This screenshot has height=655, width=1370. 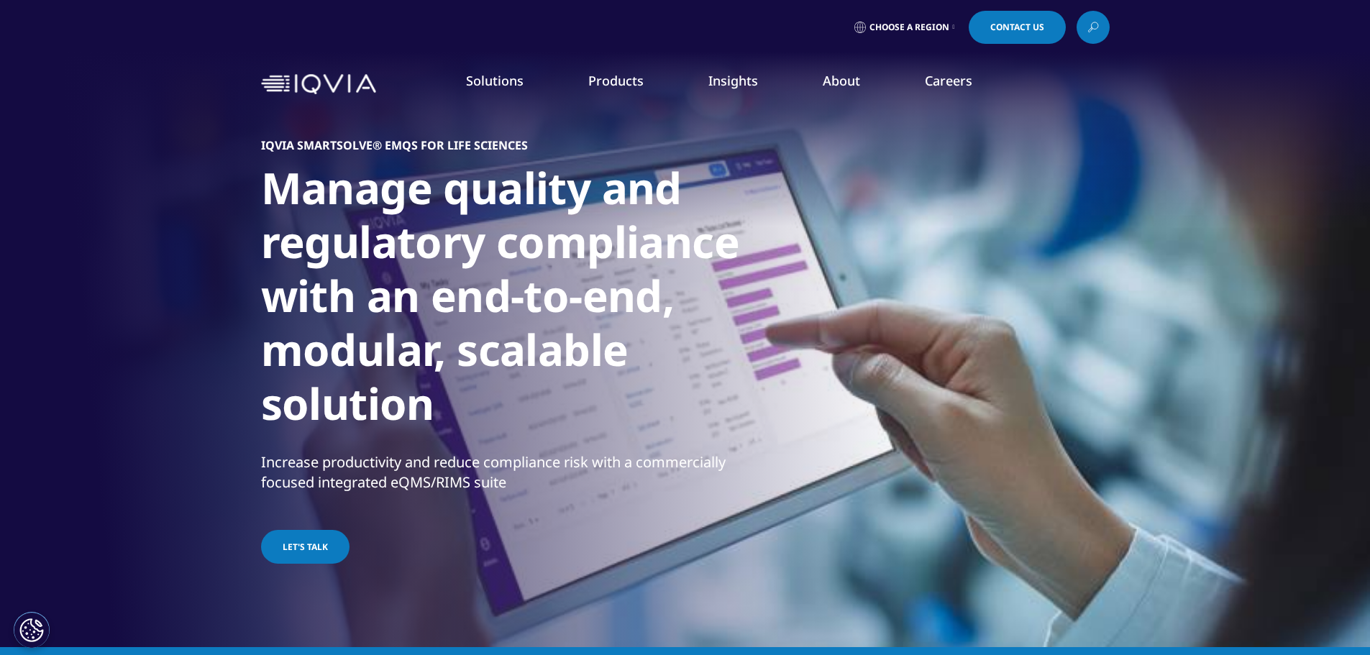 I want to click on a: Careers, so click(x=949, y=81).